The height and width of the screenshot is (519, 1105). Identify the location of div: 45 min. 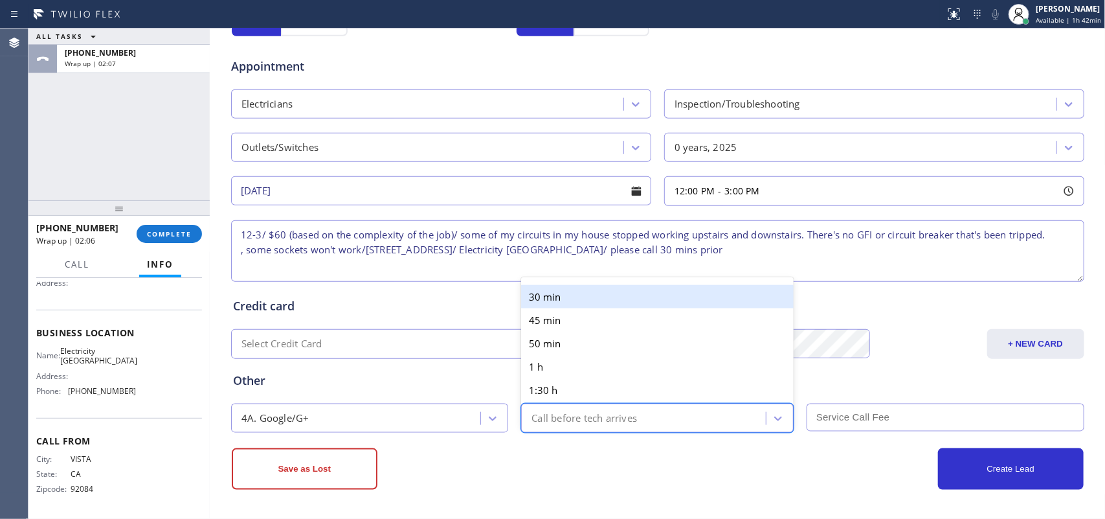
(657, 320).